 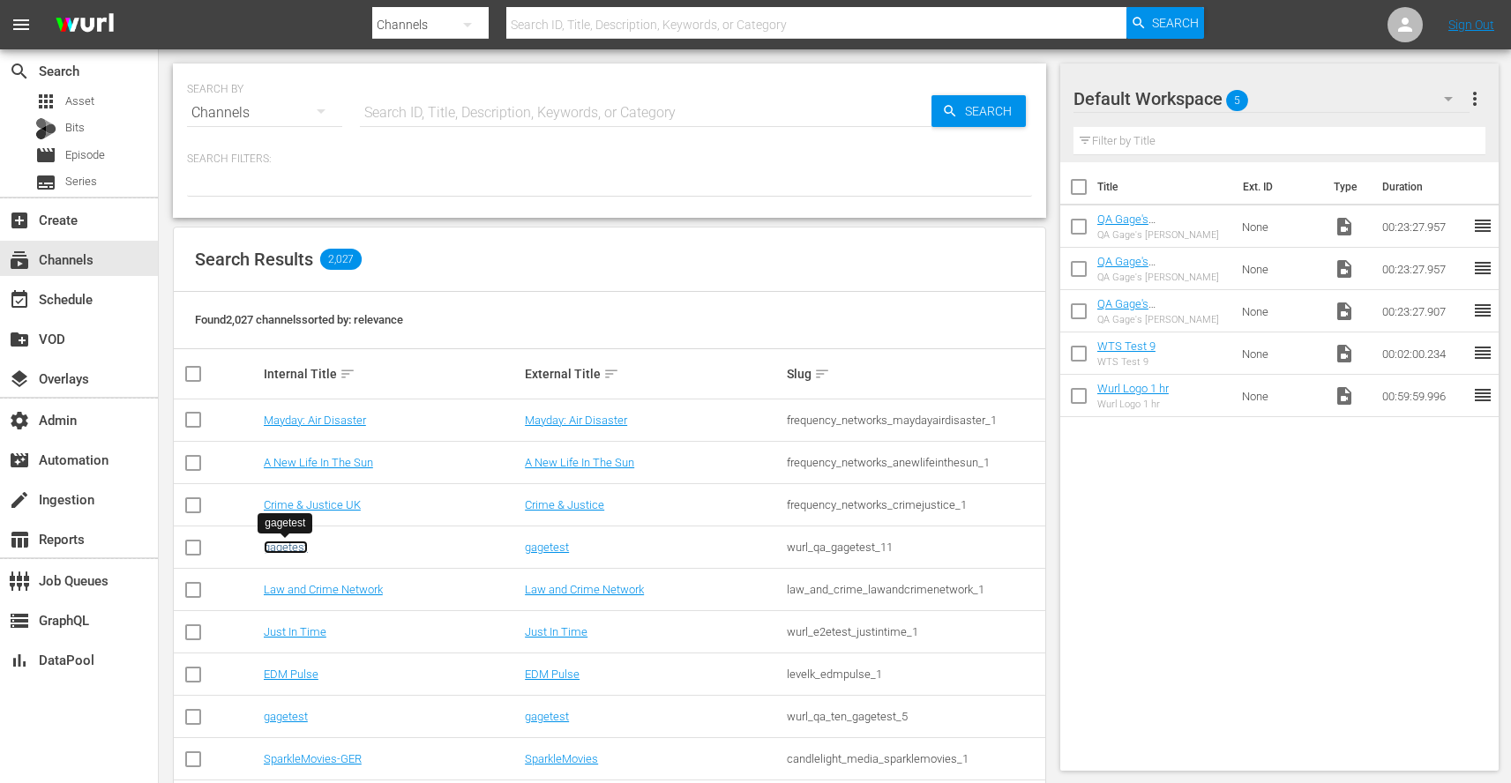 I want to click on span: Channels, so click(x=19, y=260).